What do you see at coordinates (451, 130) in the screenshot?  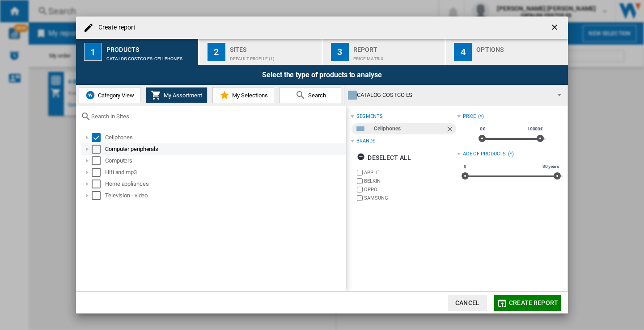 I see `ng-md-icon: Remove` at bounding box center [451, 130].